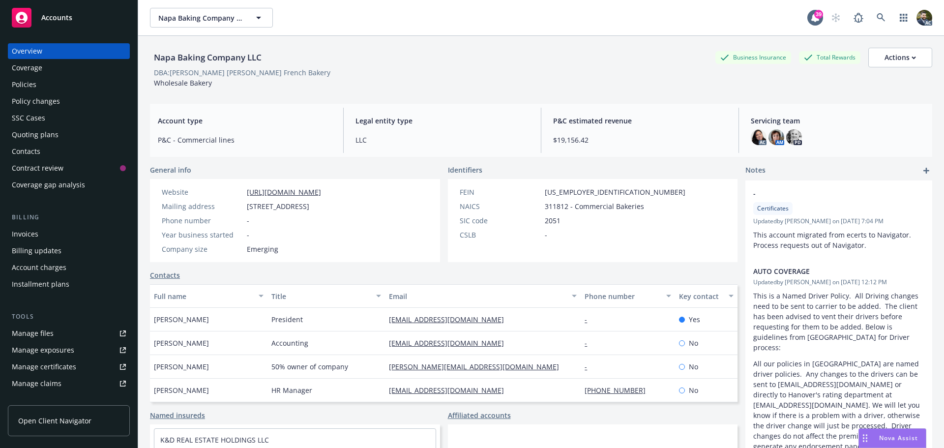 This screenshot has width=944, height=448. Describe the element at coordinates (483, 296) in the screenshot. I see `button: Email` at that location.